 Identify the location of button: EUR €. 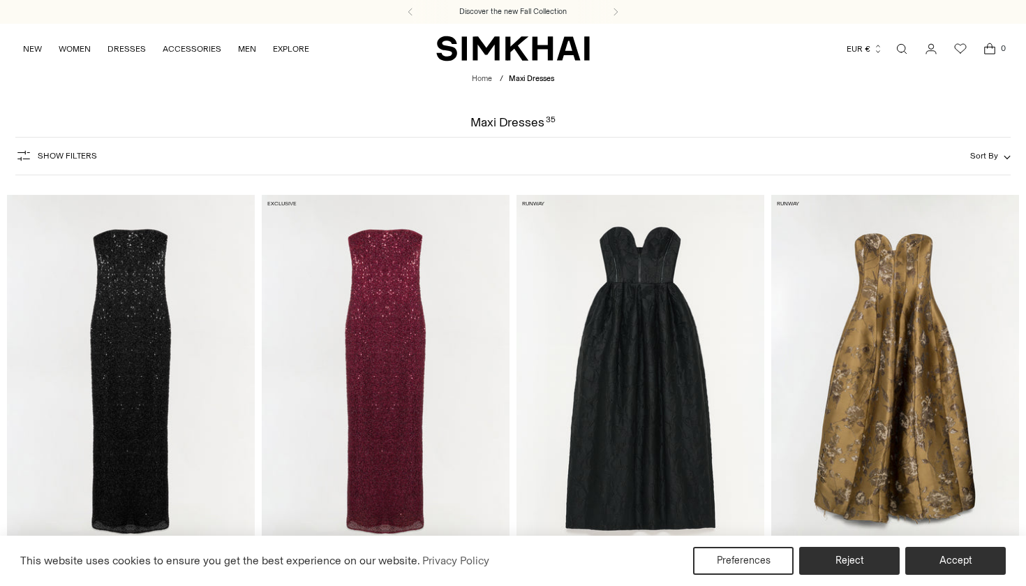
(865, 49).